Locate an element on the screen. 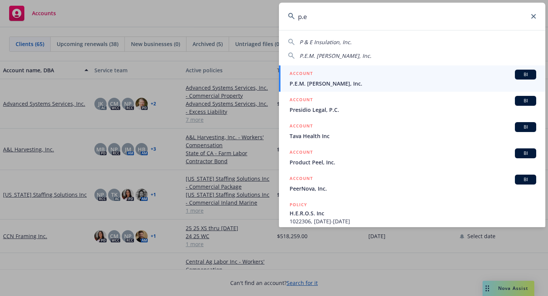 This screenshot has width=548, height=296. input: Search... is located at coordinates (413, 16).